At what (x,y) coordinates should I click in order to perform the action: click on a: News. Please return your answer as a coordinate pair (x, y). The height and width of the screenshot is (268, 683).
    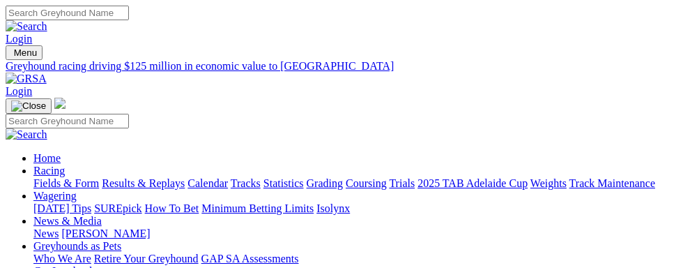
    Looking at the image, I should click on (46, 233).